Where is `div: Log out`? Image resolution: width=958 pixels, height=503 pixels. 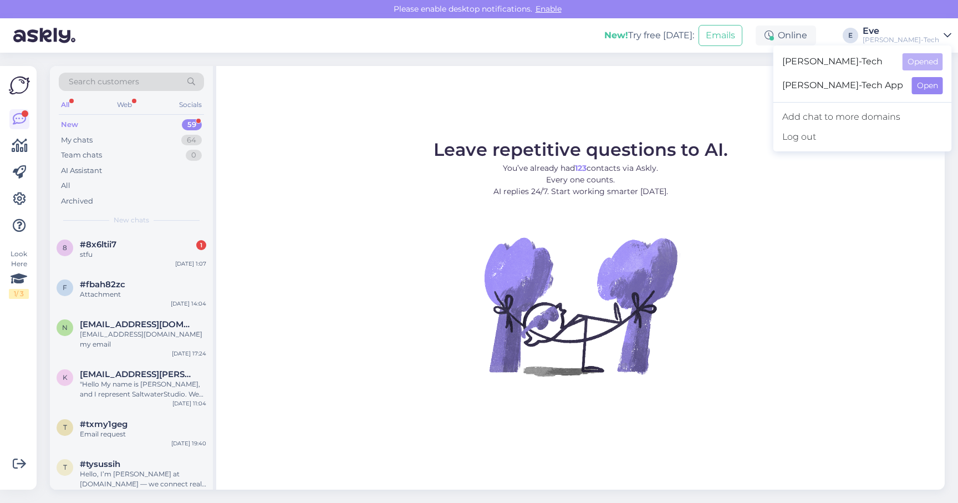
div: Log out is located at coordinates (863, 137).